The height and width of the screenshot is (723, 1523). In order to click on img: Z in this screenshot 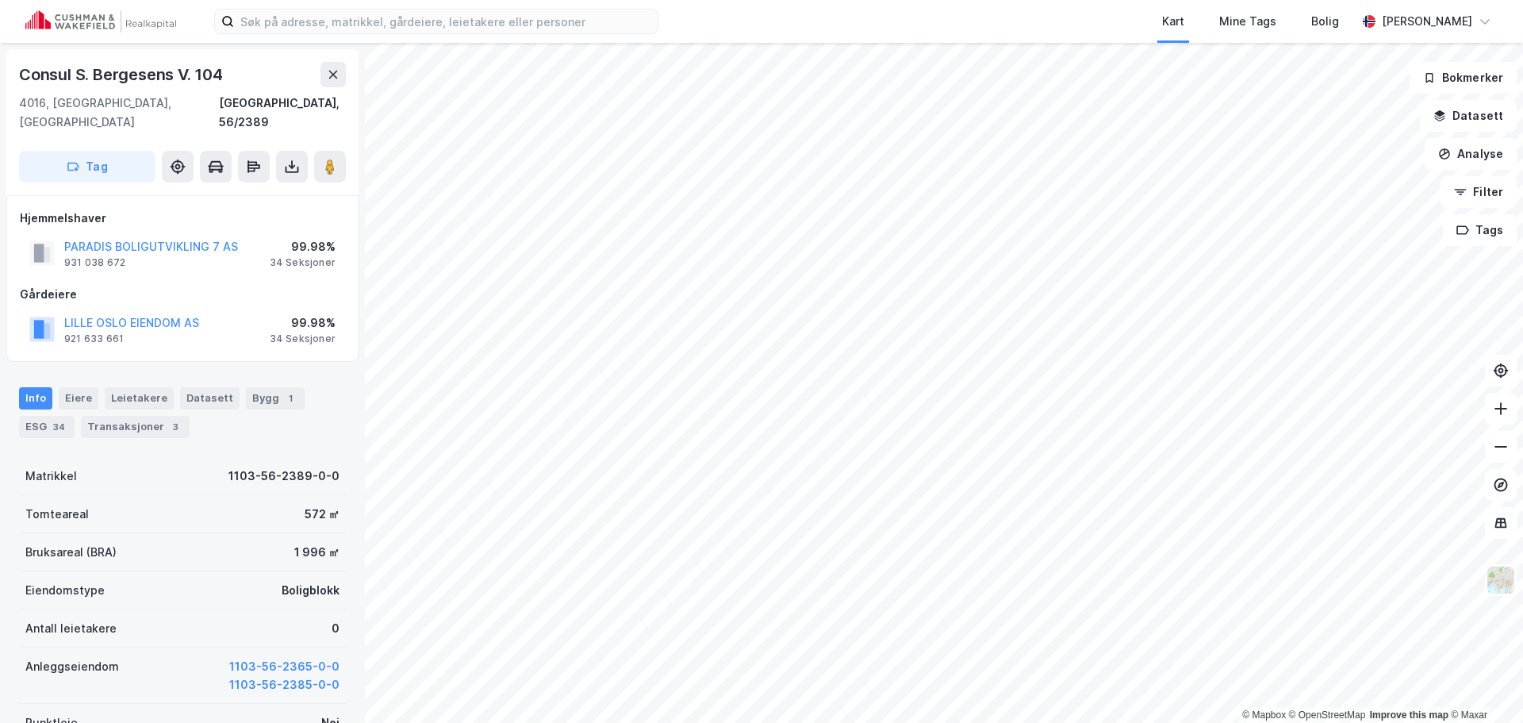, I will do `click(1501, 580)`.